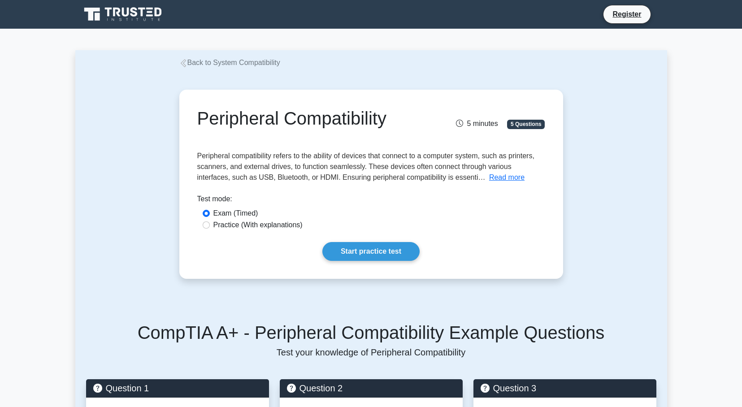  Describe the element at coordinates (526, 124) in the screenshot. I see `span: 5 Questions` at that location.